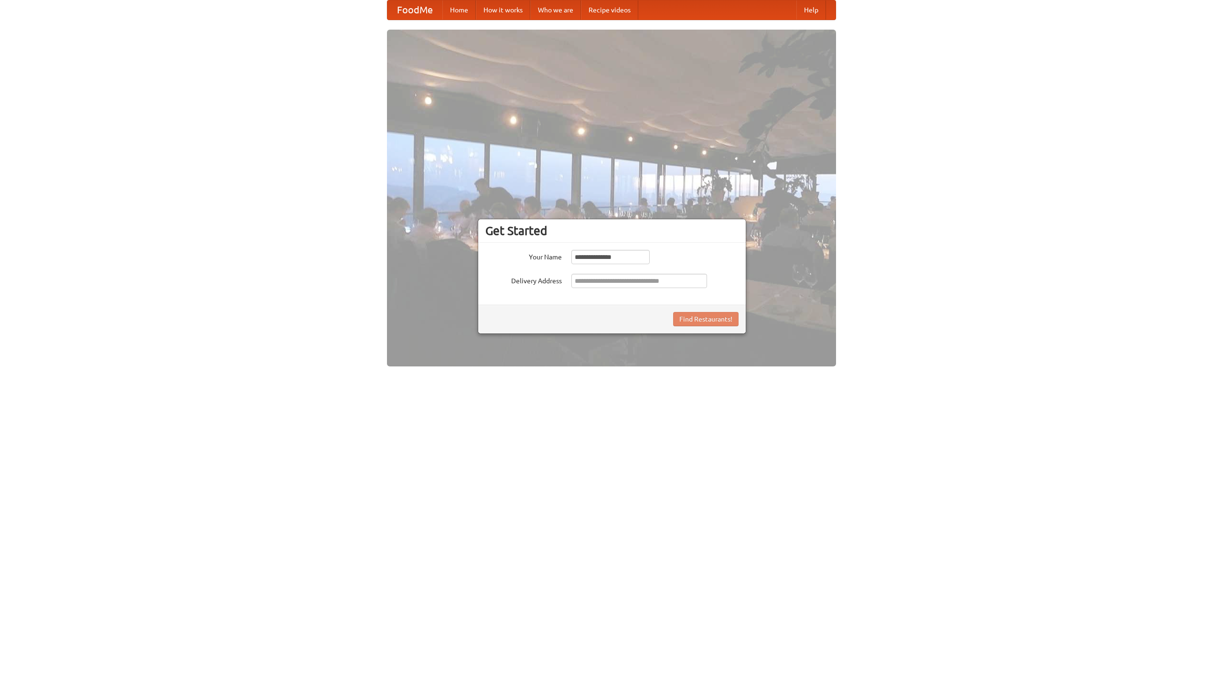 This screenshot has height=676, width=1223. What do you see at coordinates (503, 10) in the screenshot?
I see `a: How it works` at bounding box center [503, 10].